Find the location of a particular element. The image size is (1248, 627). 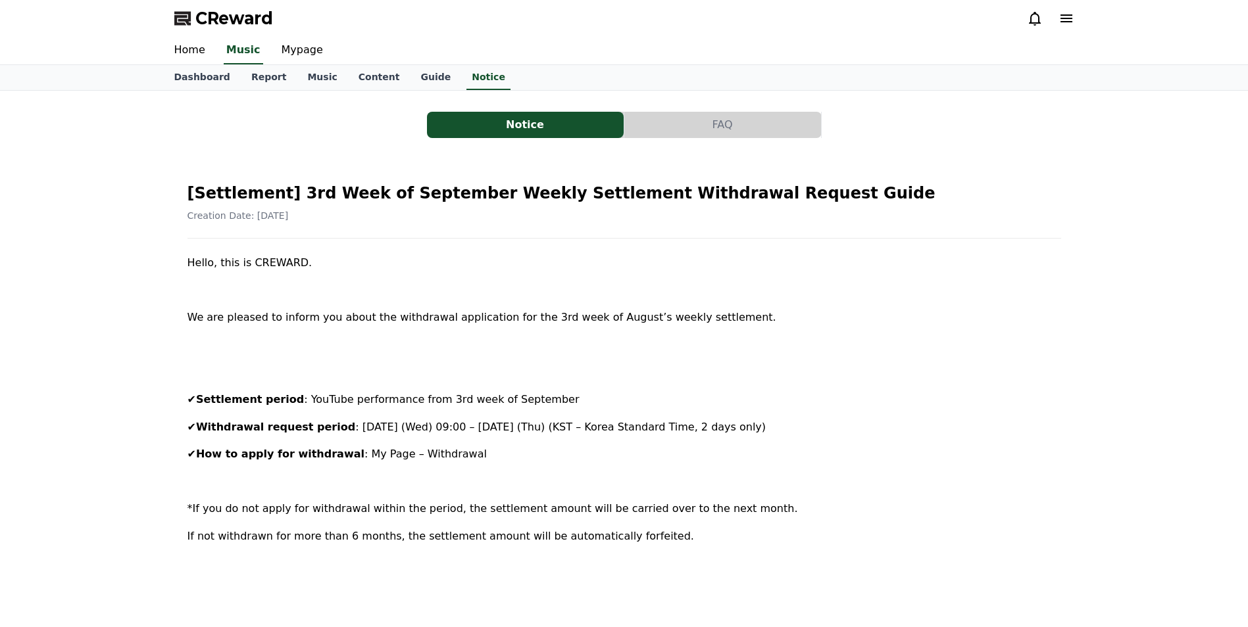

button: Notice is located at coordinates (525, 125).